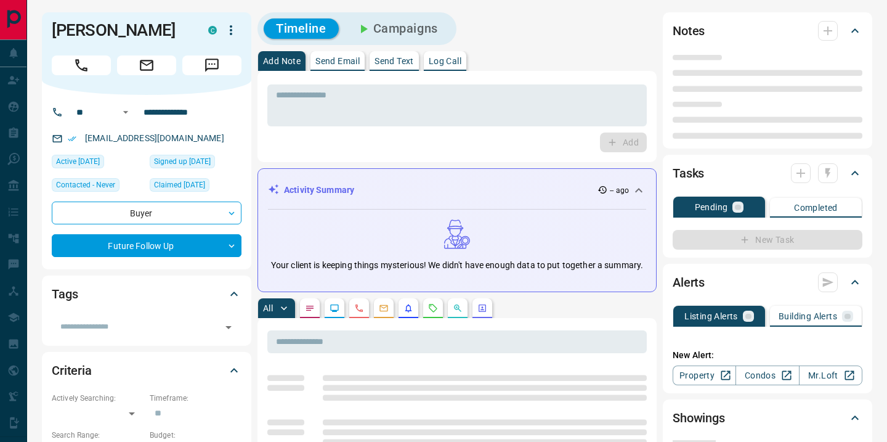 The height and width of the screenshot is (442, 887). I want to click on p: Your client is keeping things mysterious! We didn't have enough data to put together a summary., so click(457, 265).